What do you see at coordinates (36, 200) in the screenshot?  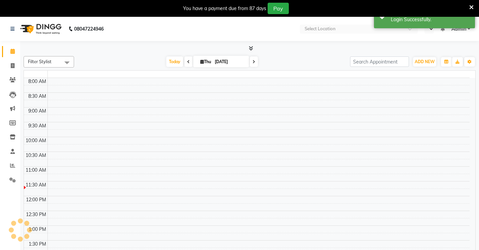 I see `div: 12:00 PM` at bounding box center [36, 200].